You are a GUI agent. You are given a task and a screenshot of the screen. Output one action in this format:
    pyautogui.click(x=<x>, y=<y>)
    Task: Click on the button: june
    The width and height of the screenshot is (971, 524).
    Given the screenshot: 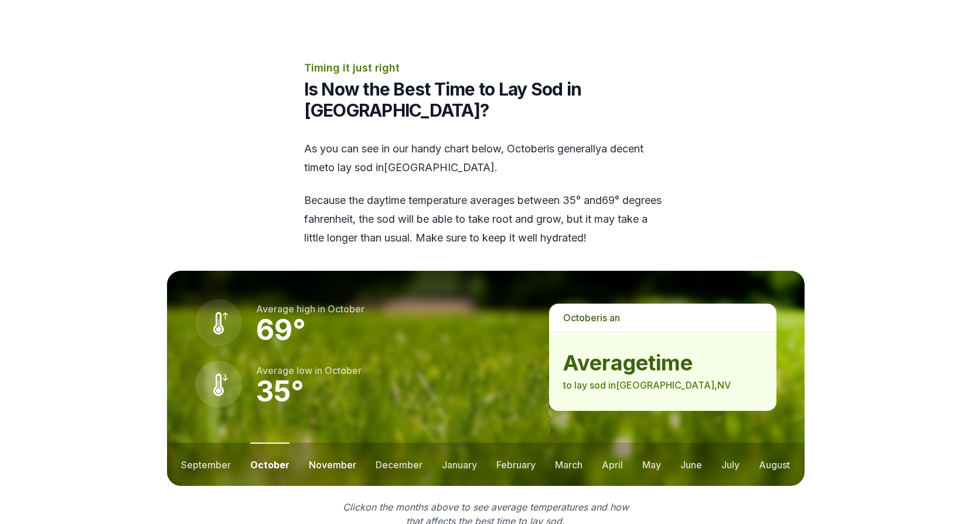 What is the action you would take?
    pyautogui.click(x=691, y=464)
    